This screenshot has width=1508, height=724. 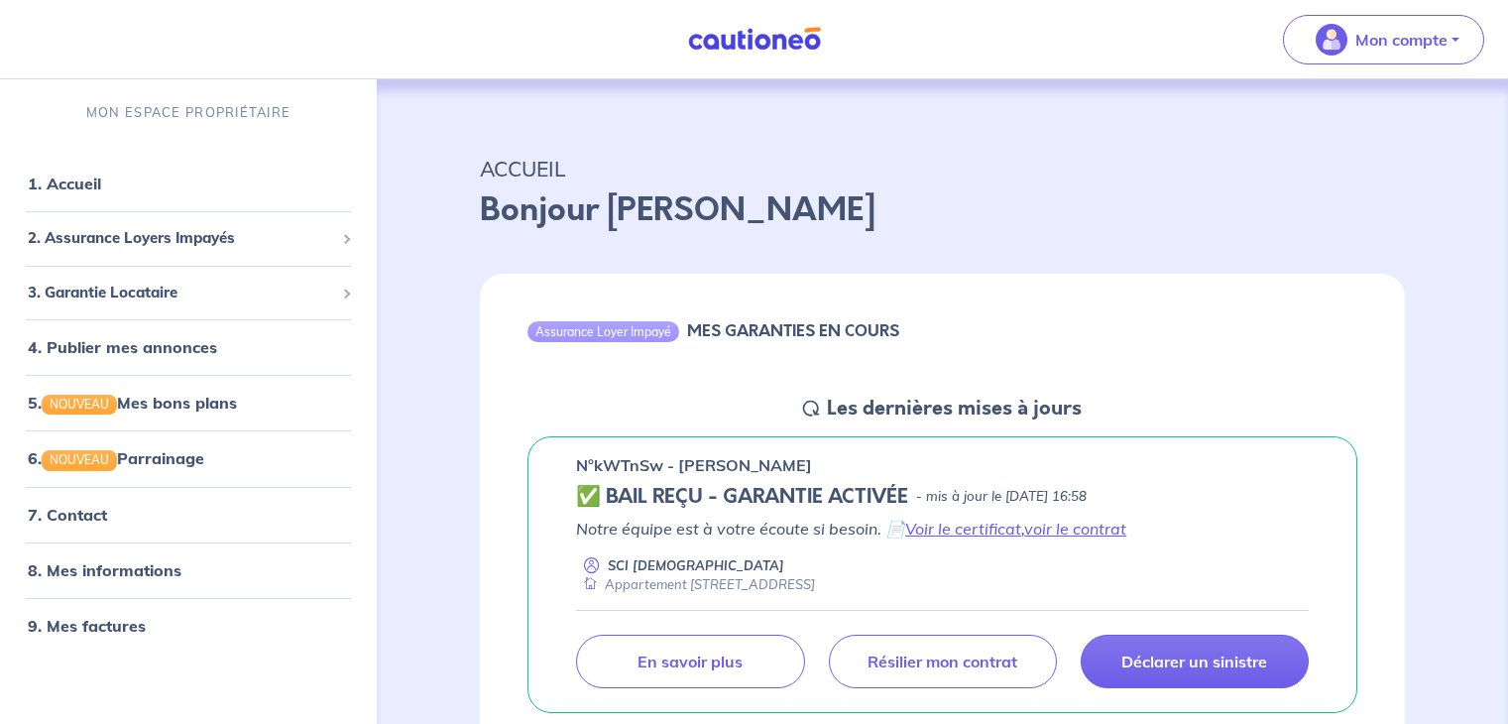 What do you see at coordinates (1401, 40) in the screenshot?
I see `p: Mon compte` at bounding box center [1401, 40].